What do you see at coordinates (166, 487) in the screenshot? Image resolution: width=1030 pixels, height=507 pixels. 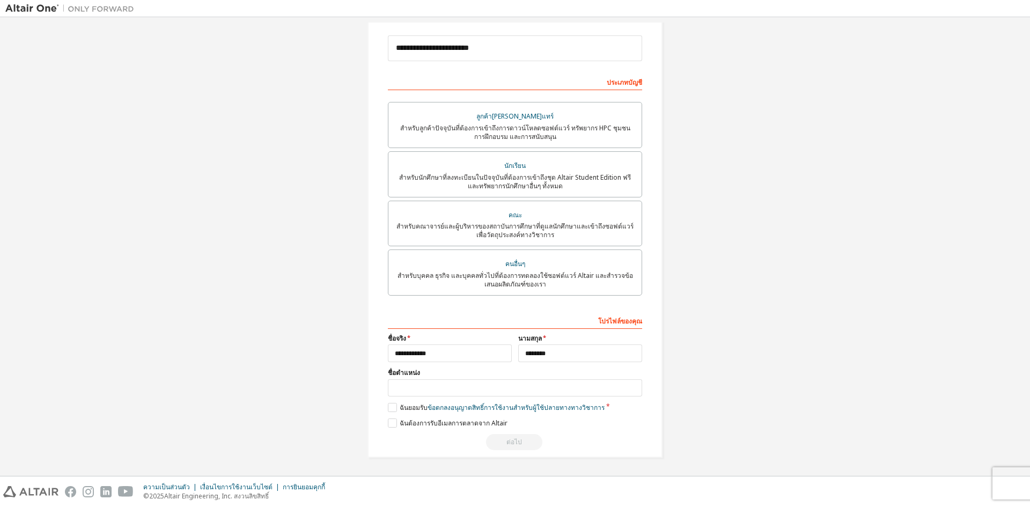 I see `font: ความเป็นส่วนตัว` at bounding box center [166, 487].